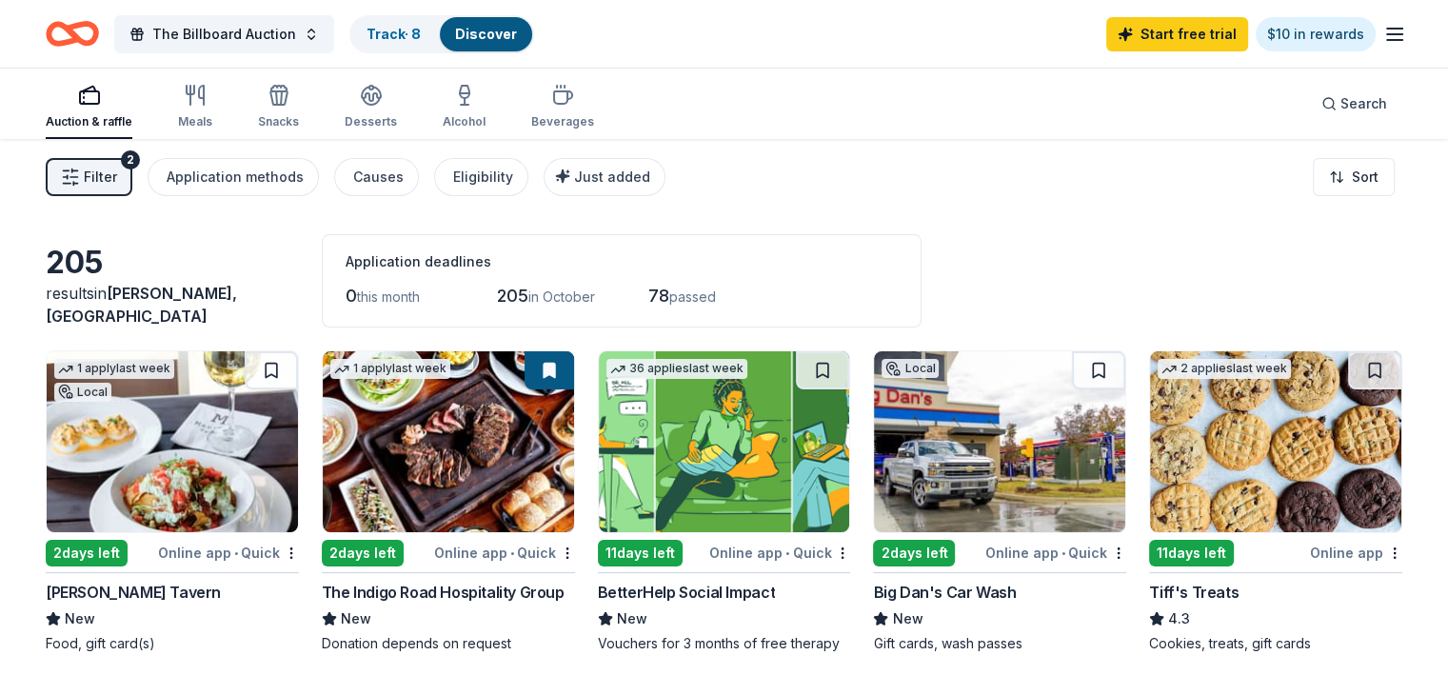  What do you see at coordinates (378, 177) in the screenshot?
I see `div: Causes` at bounding box center [378, 177].